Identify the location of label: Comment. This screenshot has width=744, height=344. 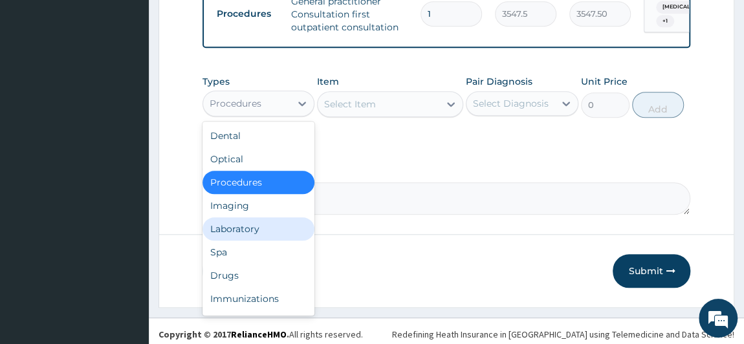
(446, 169).